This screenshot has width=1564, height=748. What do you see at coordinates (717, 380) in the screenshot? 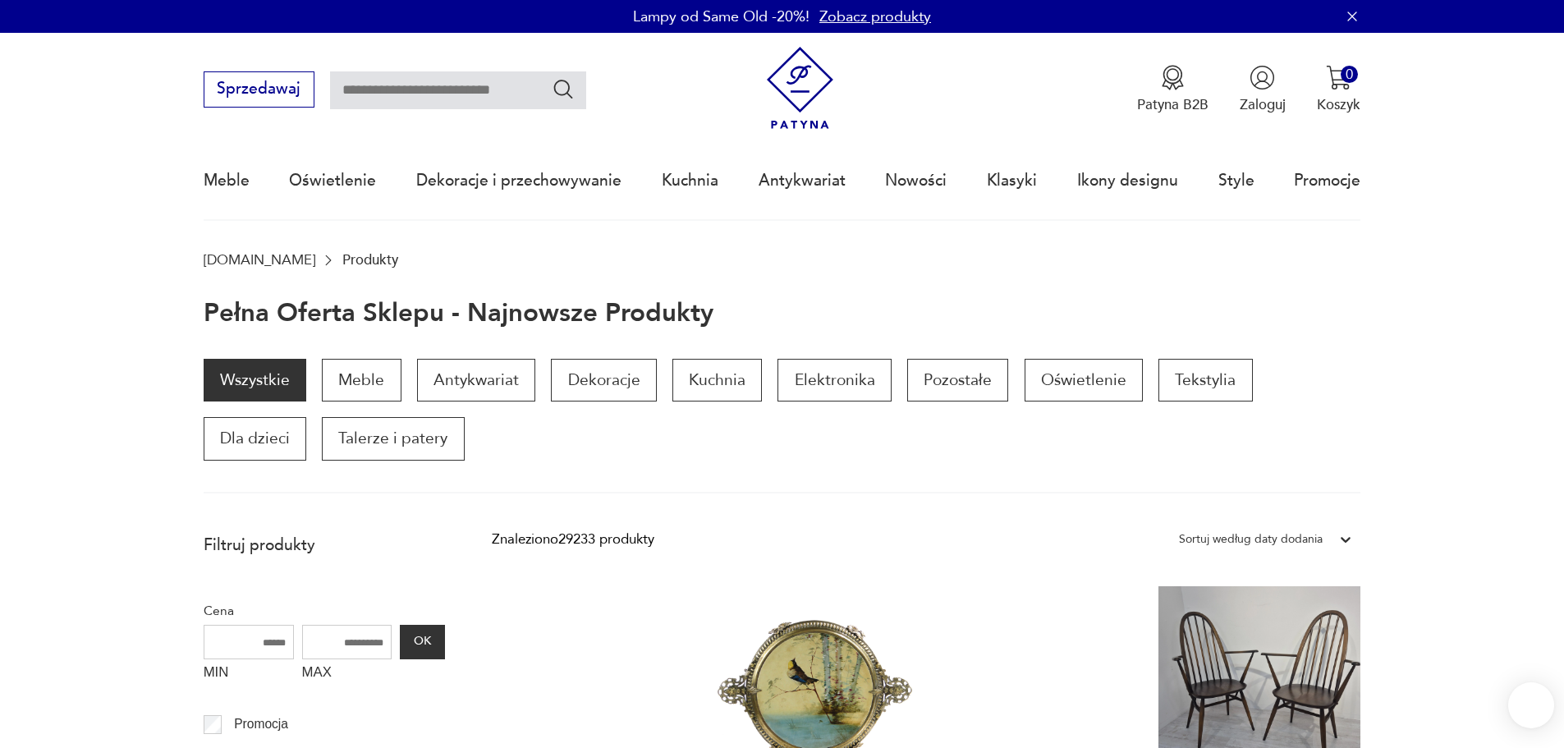
I see `p: Kuchnia` at bounding box center [717, 380].